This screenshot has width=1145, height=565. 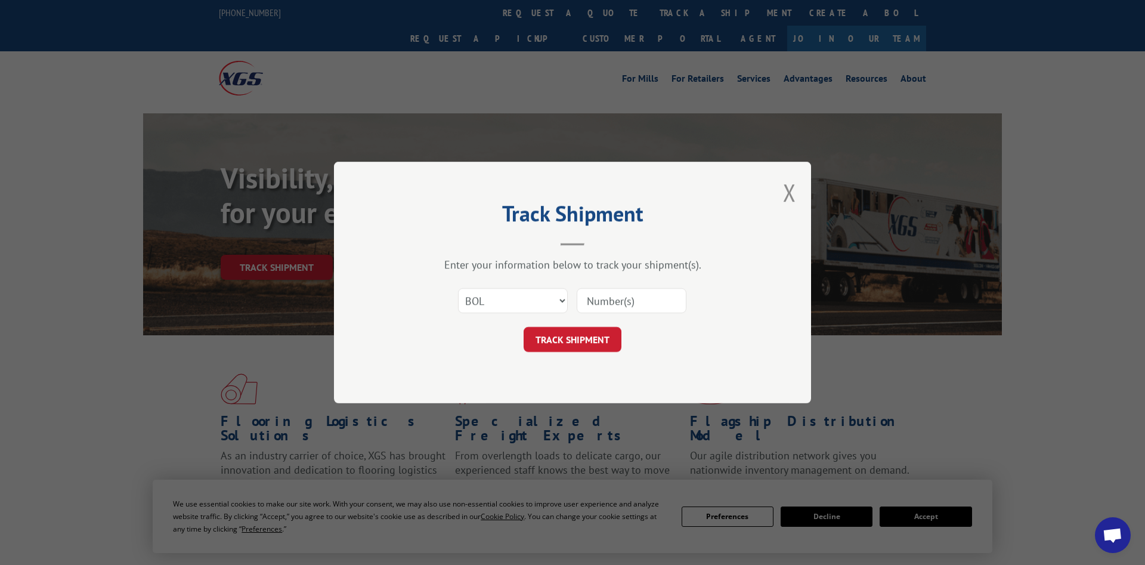 I want to click on input: Number(s), so click(x=632, y=301).